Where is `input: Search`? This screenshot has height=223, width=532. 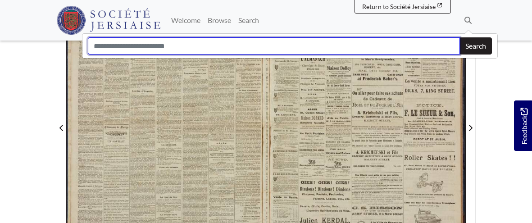
input: Search is located at coordinates (274, 46).